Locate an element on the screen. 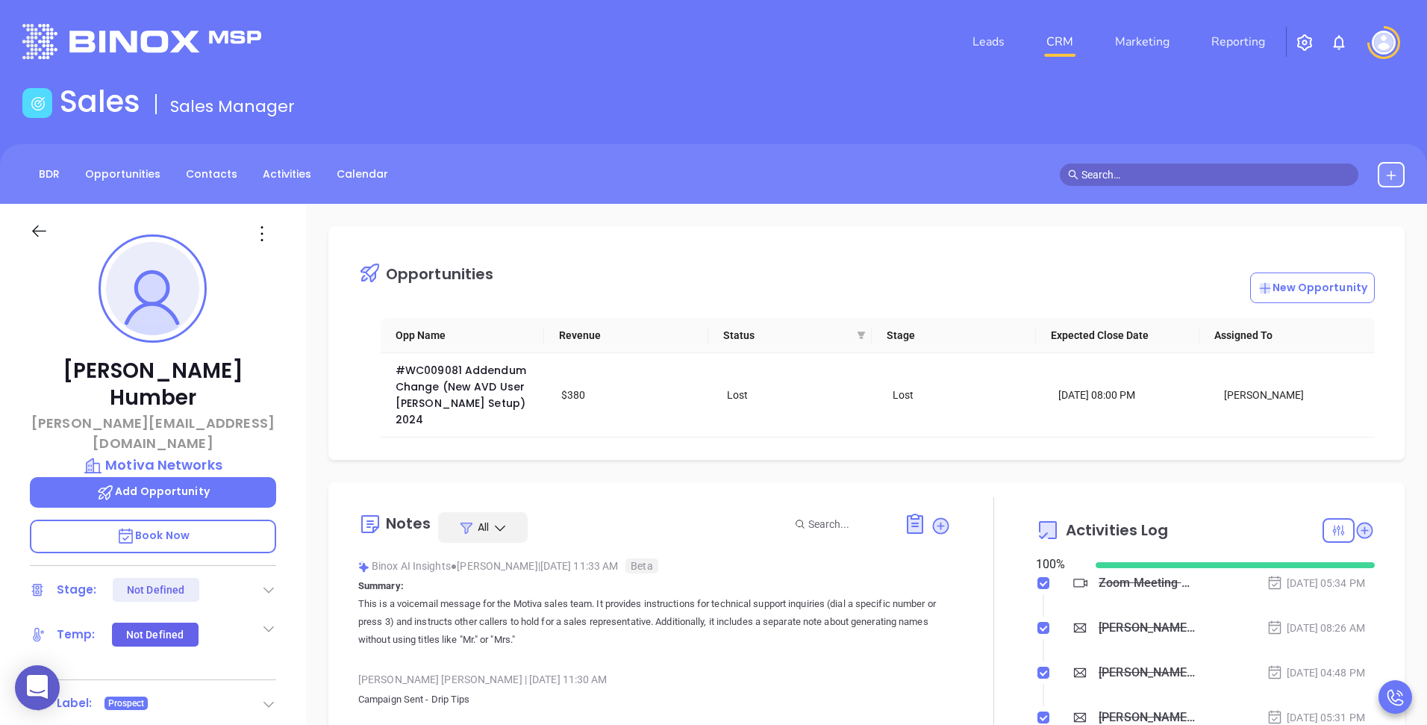 The image size is (1427, 725). a: Motiva Networks is located at coordinates (153, 465).